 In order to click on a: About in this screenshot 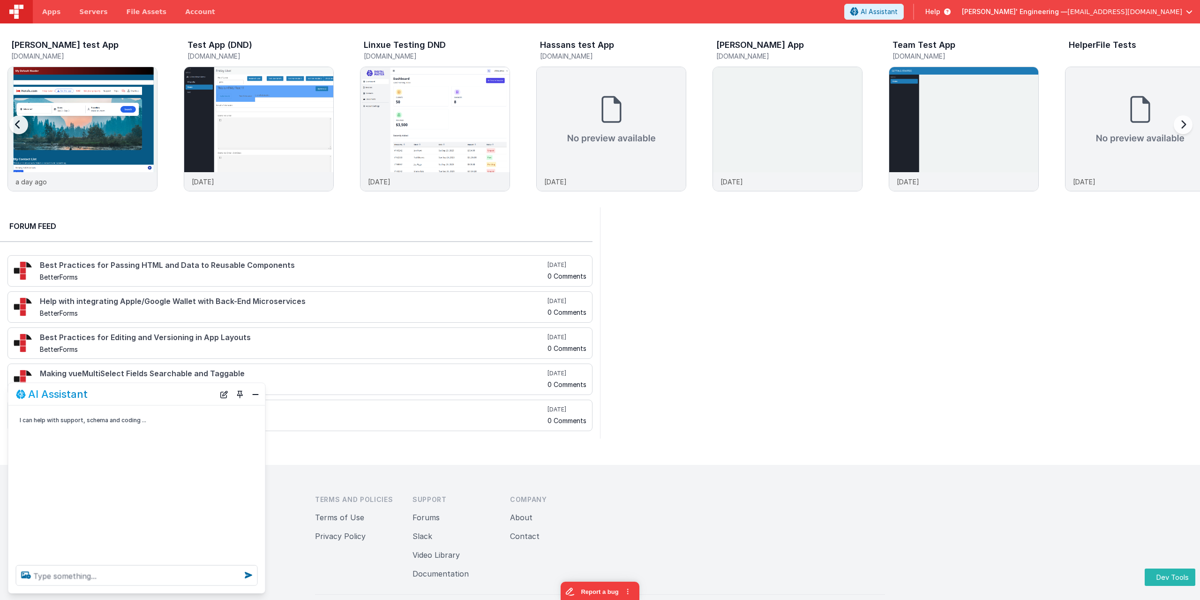, I will do `click(521, 517)`.